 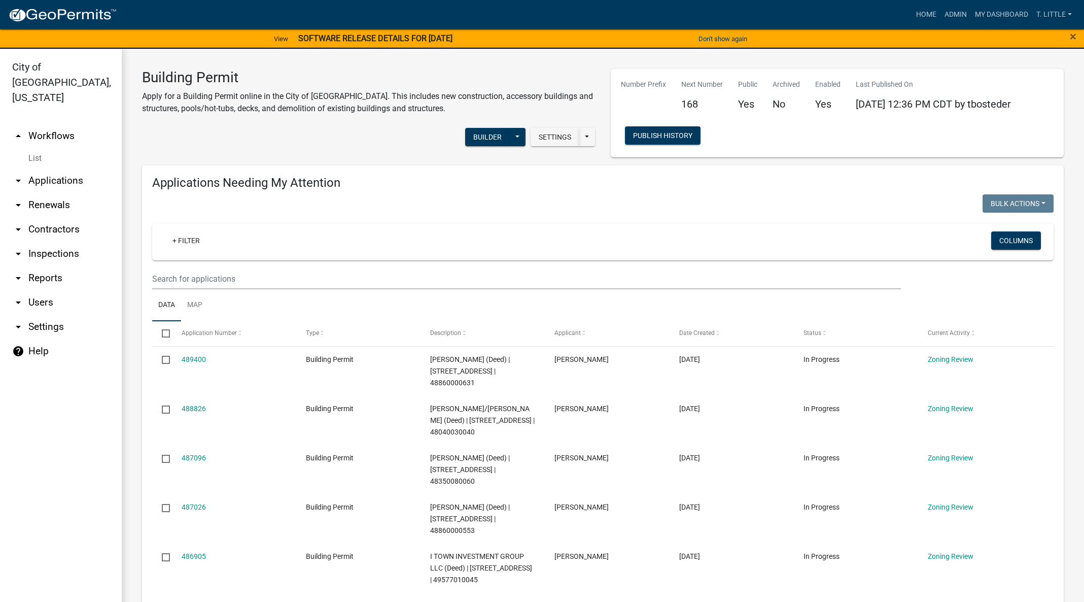 I want to click on span: Status, so click(x=812, y=333).